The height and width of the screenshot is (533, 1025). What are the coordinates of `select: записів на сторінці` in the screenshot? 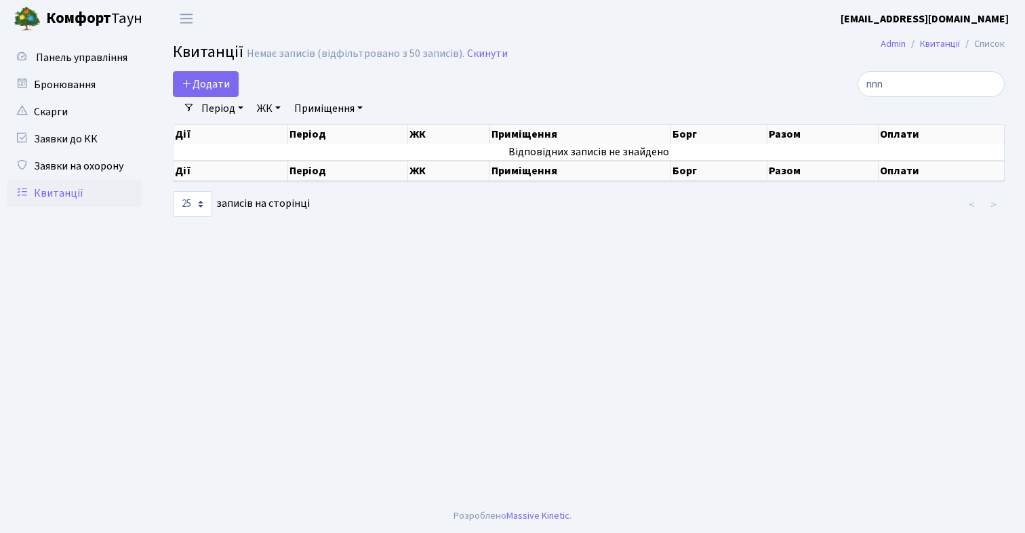 It's located at (192, 204).